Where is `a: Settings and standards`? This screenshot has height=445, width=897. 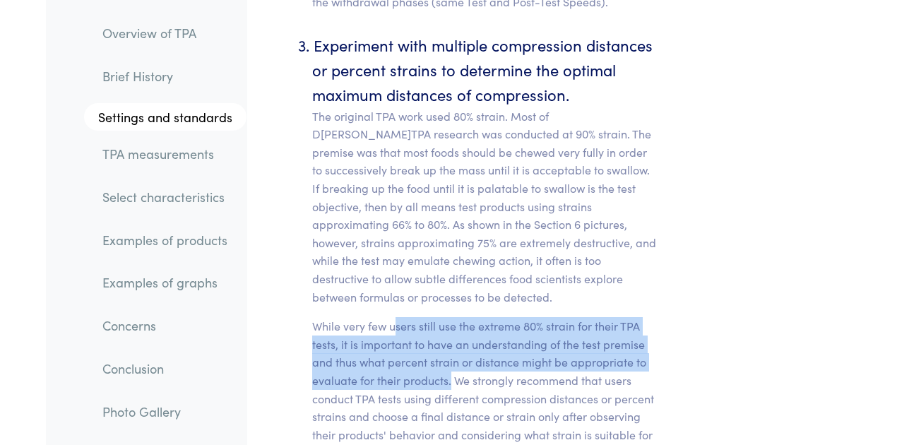 a: Settings and standards is located at coordinates (165, 117).